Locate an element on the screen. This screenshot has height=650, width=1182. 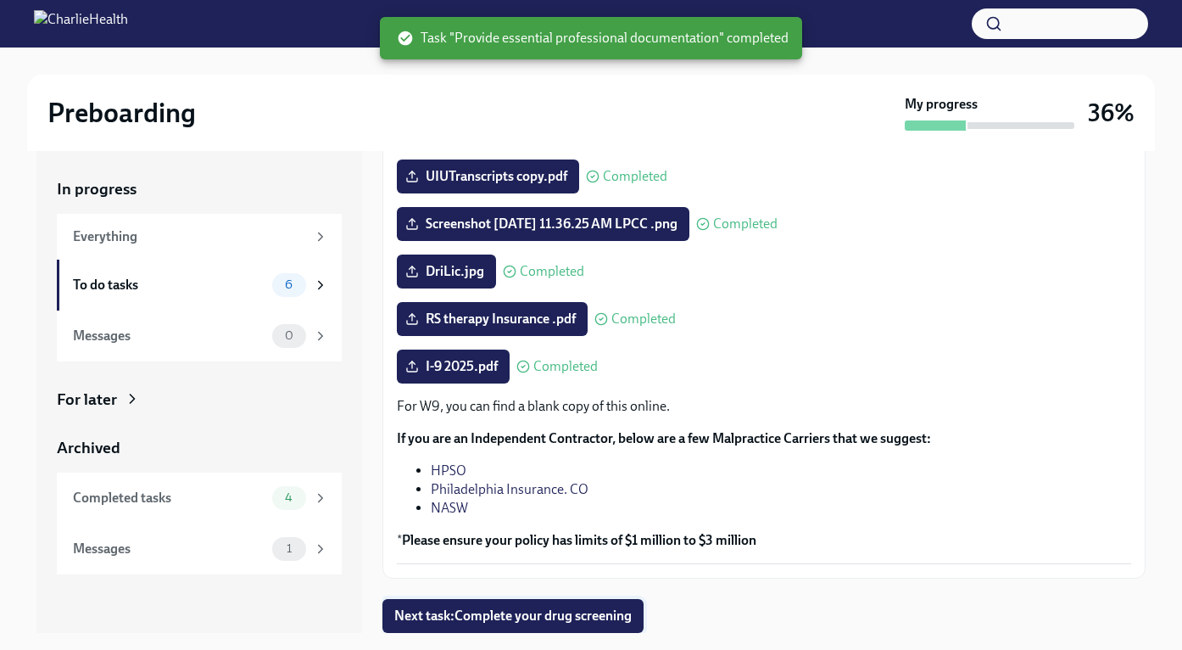
a: Philadelphia Insurance. CO is located at coordinates (510, 489).